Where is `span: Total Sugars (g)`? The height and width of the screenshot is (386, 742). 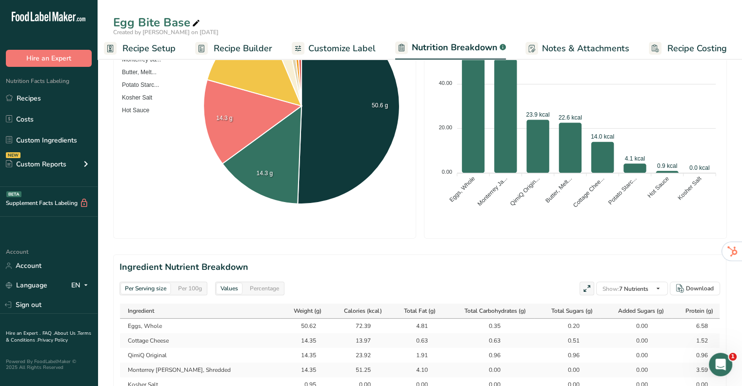
span: Total Sugars (g) is located at coordinates (572, 311).